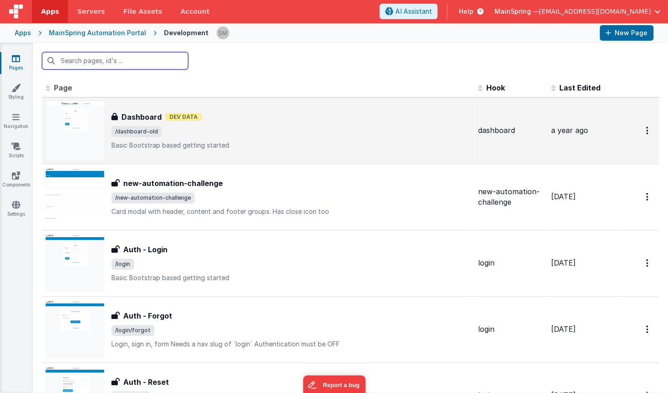 This screenshot has height=393, width=668. I want to click on span: MainSpring —, so click(517, 11).